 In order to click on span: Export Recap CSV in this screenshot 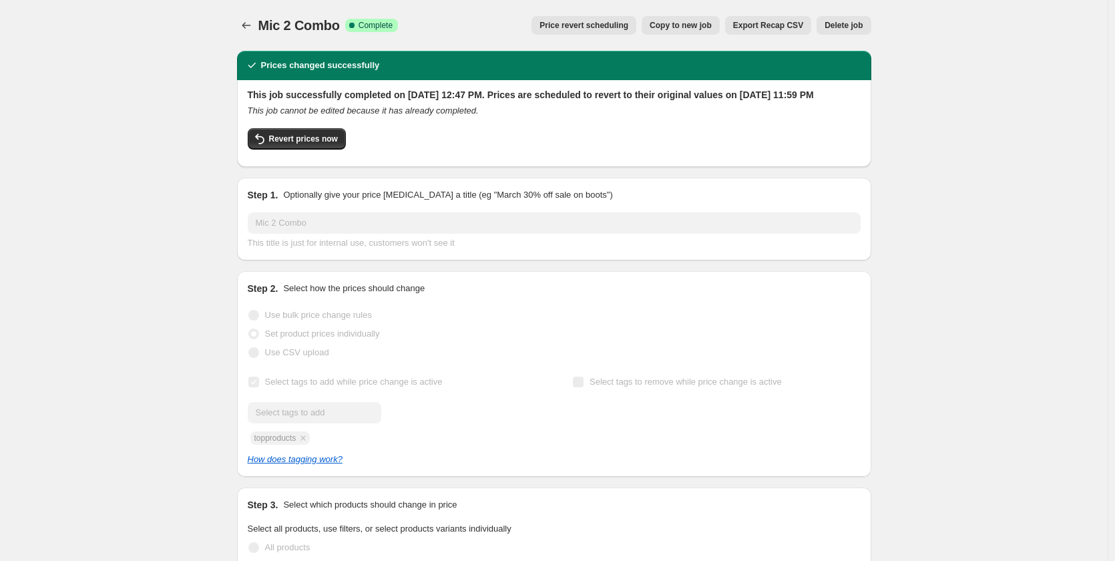, I will do `click(768, 25)`.